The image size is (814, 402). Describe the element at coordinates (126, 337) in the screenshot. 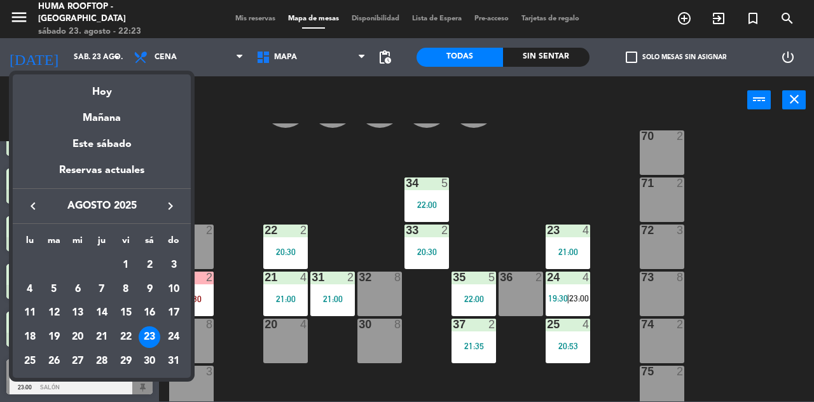

I see `td: 22 de agosto de 2025` at that location.